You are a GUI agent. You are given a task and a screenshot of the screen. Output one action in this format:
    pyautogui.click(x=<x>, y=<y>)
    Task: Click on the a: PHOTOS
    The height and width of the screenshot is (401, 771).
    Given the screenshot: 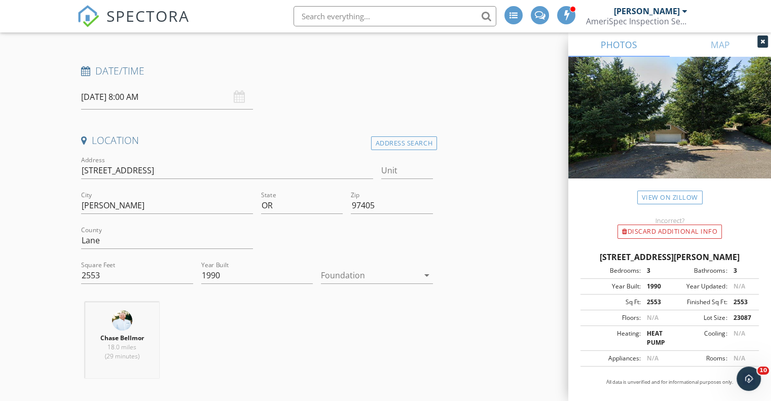 What is the action you would take?
    pyautogui.click(x=619, y=45)
    